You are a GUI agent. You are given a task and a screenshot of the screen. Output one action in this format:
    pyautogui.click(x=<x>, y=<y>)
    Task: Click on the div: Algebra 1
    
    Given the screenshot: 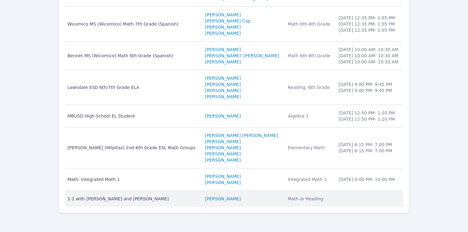 What is the action you would take?
    pyautogui.click(x=309, y=116)
    